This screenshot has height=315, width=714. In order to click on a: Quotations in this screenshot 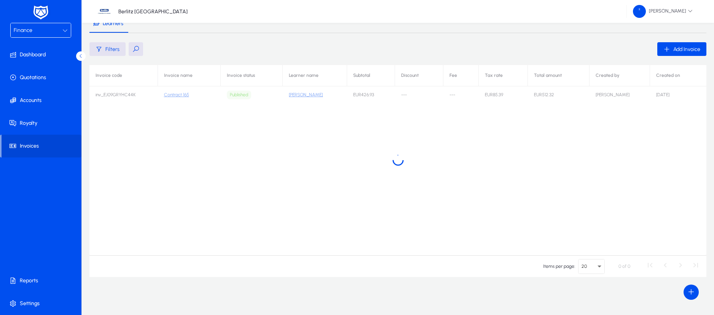, I will do `click(42, 78)`.